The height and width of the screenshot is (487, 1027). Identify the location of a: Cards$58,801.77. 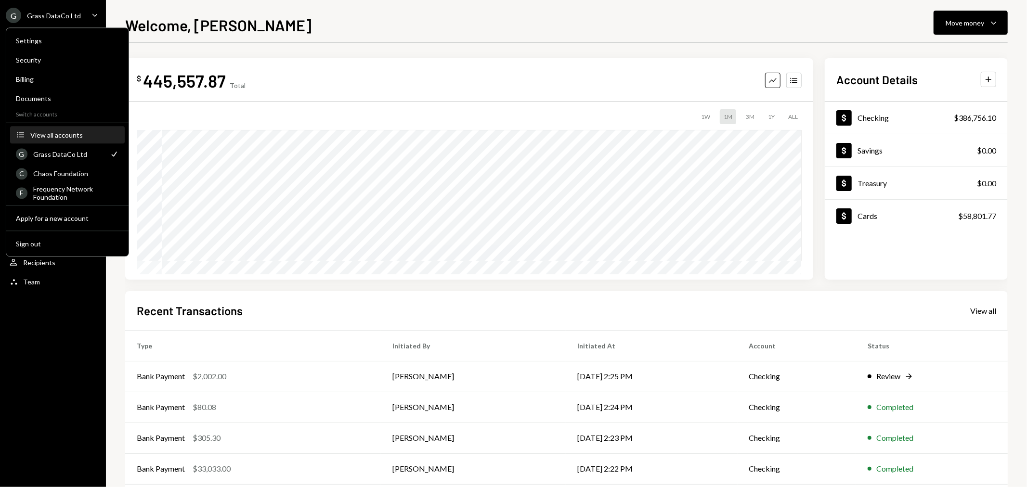
(916, 216).